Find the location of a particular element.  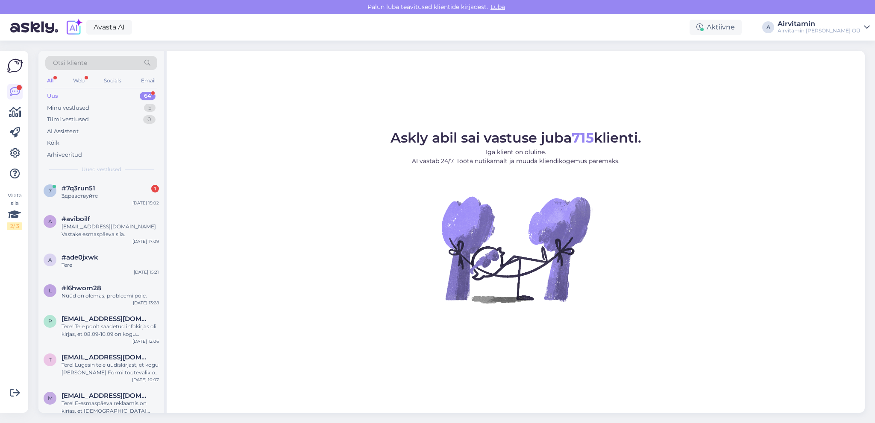

div: 2 / 3 is located at coordinates (15, 226).